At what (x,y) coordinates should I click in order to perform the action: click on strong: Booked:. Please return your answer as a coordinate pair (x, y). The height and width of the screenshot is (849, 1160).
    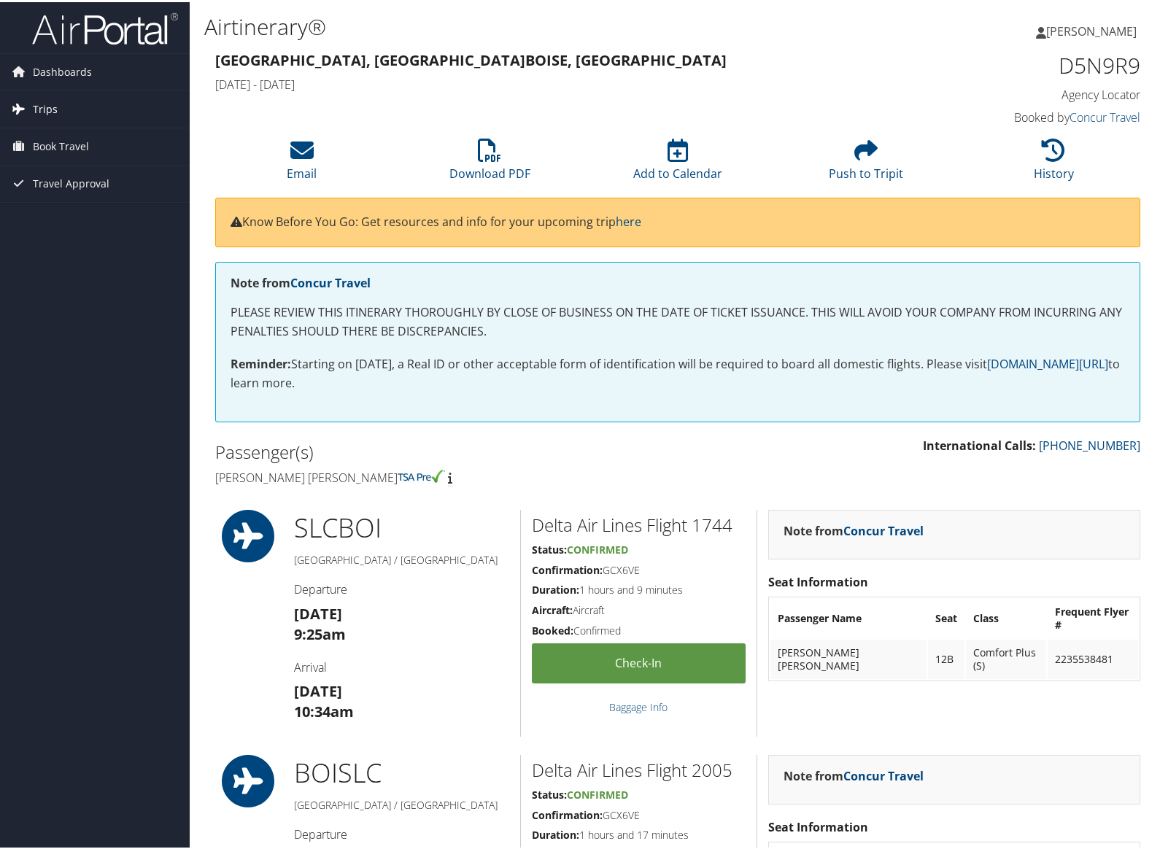
    Looking at the image, I should click on (552, 628).